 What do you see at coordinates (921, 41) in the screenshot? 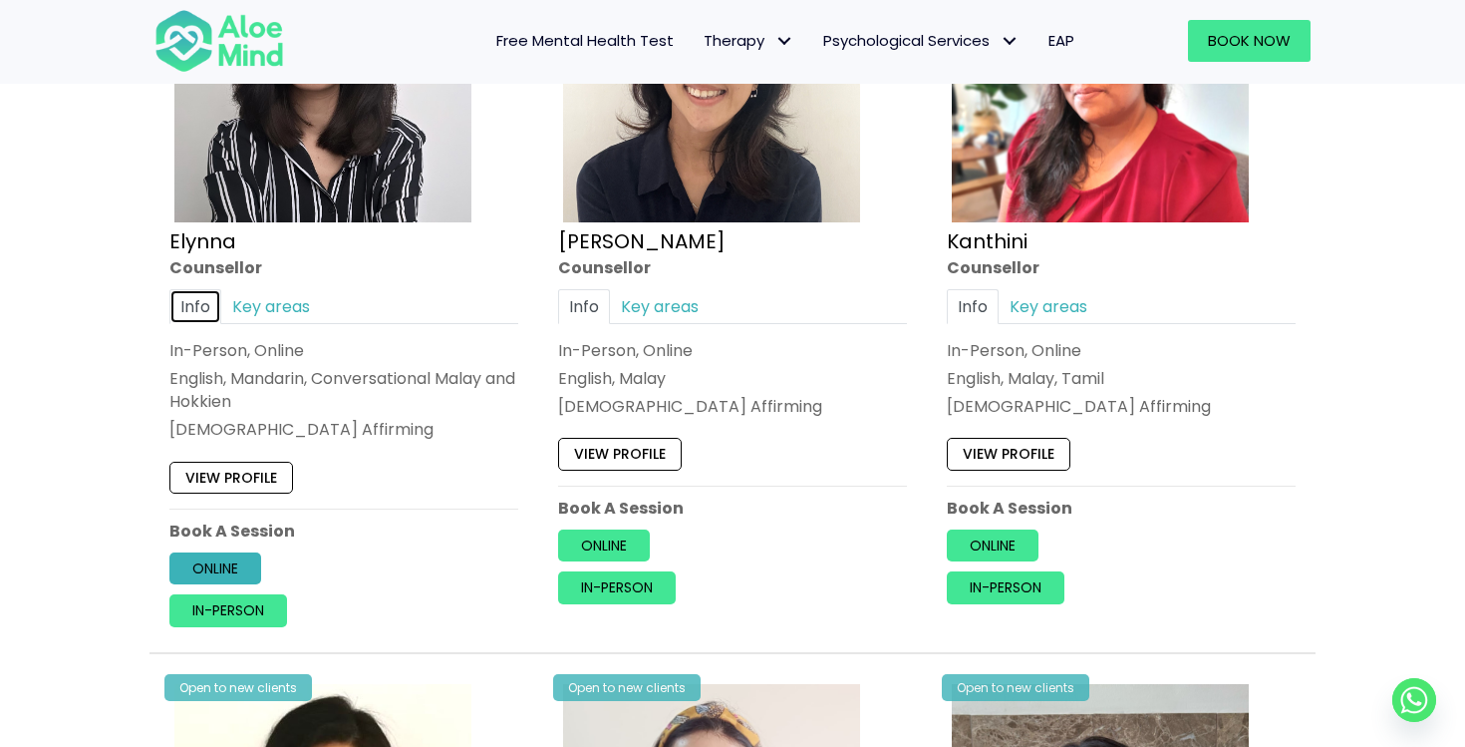
I see `a: Psychological ServicesPsychological Services: submenu` at bounding box center [921, 41].